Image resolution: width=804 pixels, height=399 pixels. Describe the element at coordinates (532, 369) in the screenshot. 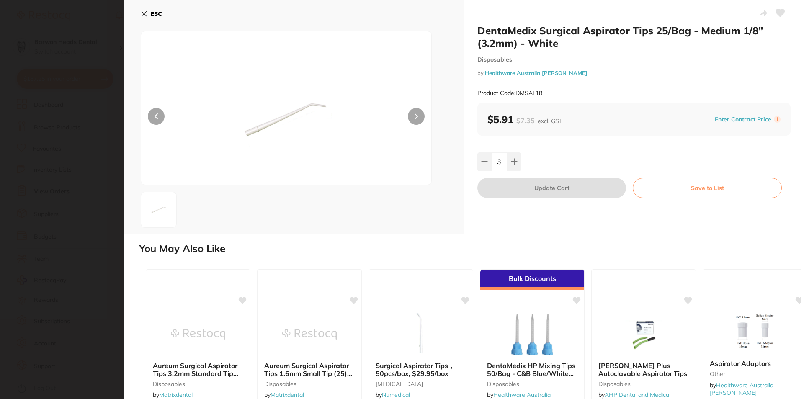

I see `b: DentaMedix HP Mixing Tips 50/Bag - C&B Blue/White (1:1)` at that location.